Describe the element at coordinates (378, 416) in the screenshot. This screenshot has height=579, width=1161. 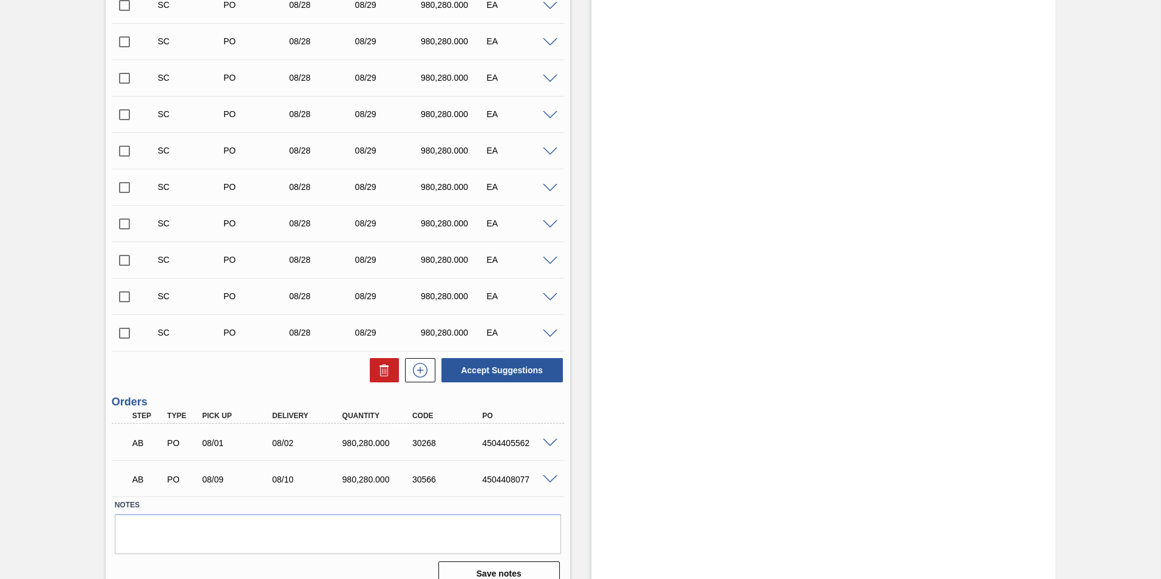
I see `div: Quantity` at that location.